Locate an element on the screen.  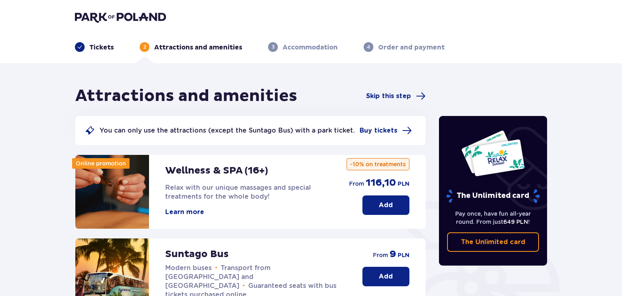
div: 2Attractions and amenities is located at coordinates (191, 47).